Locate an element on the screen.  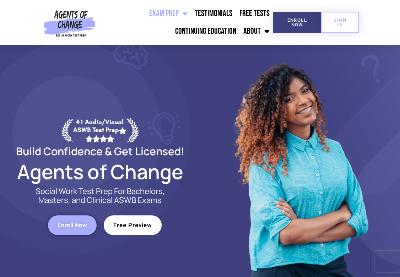
a: Free Tests is located at coordinates (255, 14).